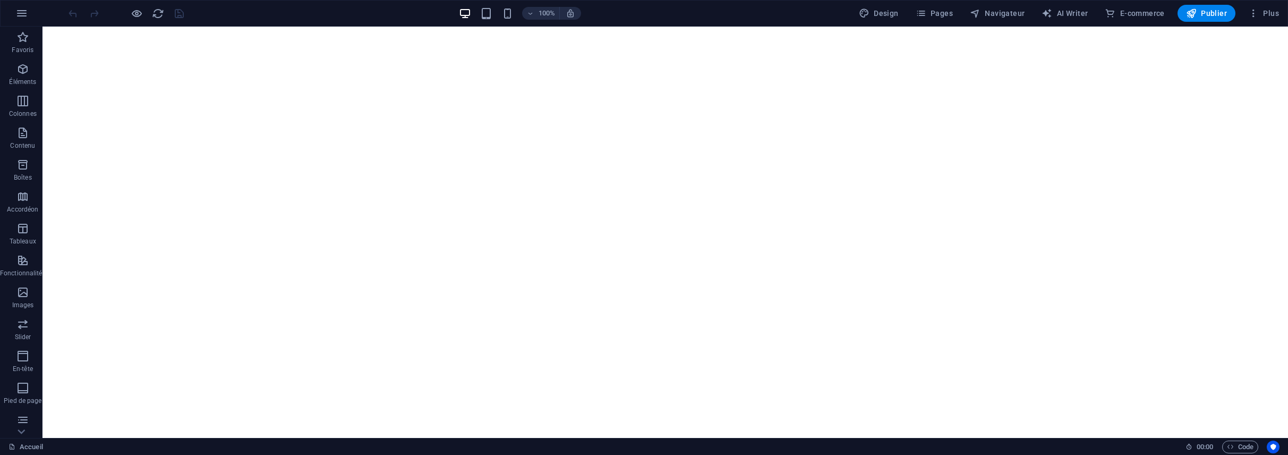 The image size is (1288, 455). Describe the element at coordinates (1065, 13) in the screenshot. I see `span: AI Writer` at that location.